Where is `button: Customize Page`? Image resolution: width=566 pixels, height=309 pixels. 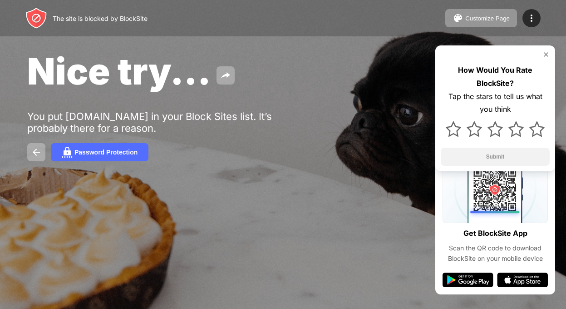 button: Customize Page is located at coordinates (482, 18).